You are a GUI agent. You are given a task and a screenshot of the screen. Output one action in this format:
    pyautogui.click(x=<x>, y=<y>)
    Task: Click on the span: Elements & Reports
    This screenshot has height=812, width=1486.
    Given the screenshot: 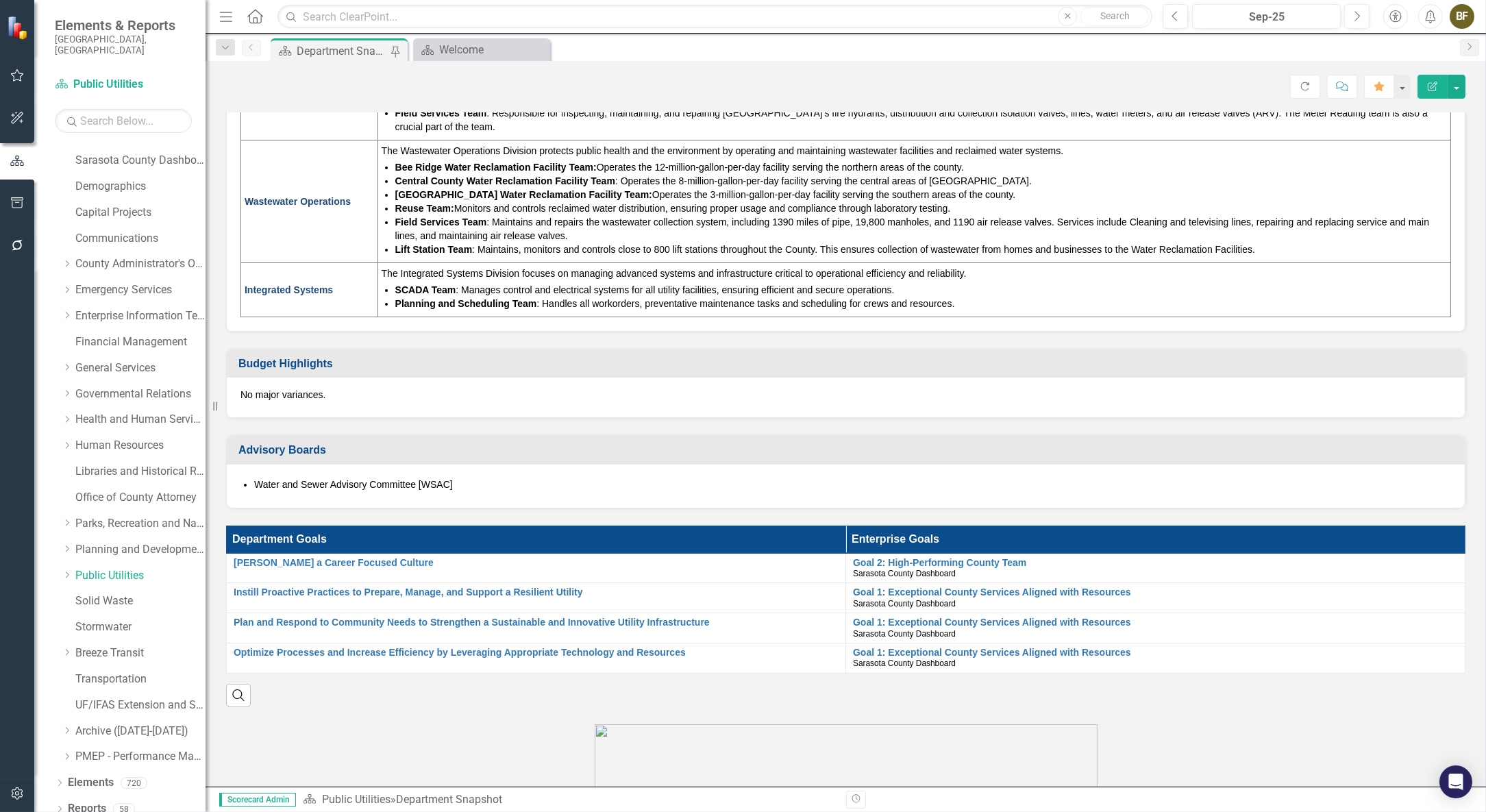 What is the action you would take?
    pyautogui.click(x=123, y=25)
    